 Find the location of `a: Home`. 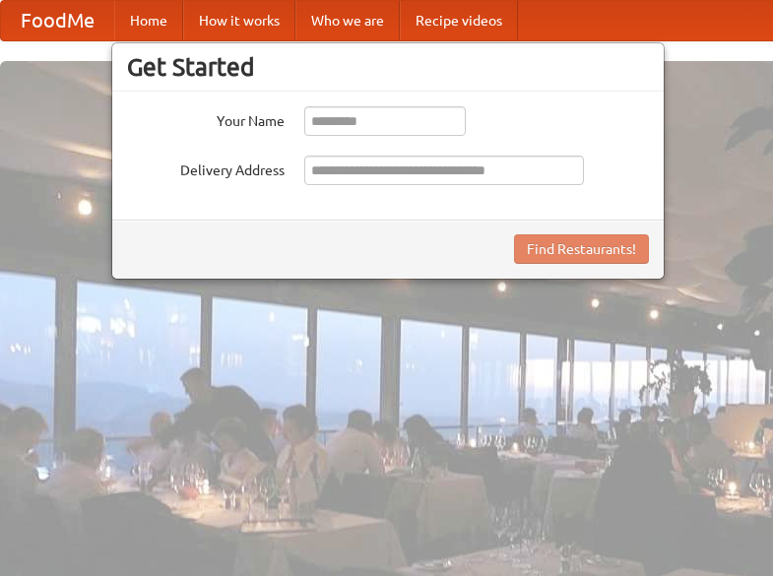

a: Home is located at coordinates (149, 21).